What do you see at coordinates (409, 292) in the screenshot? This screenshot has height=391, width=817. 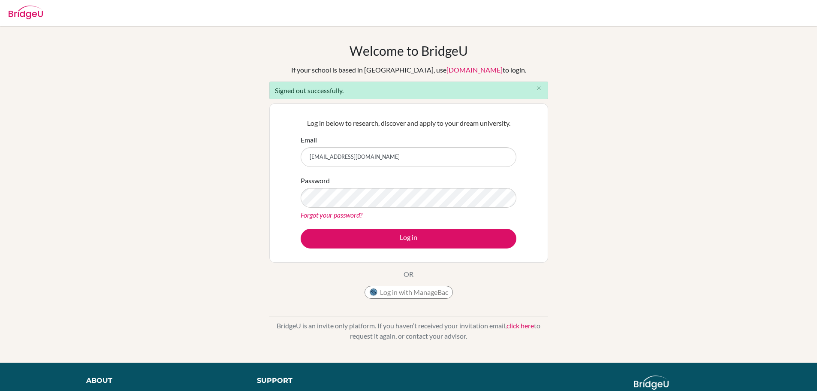 I see `button: Log in with ManageBac` at bounding box center [409, 292].